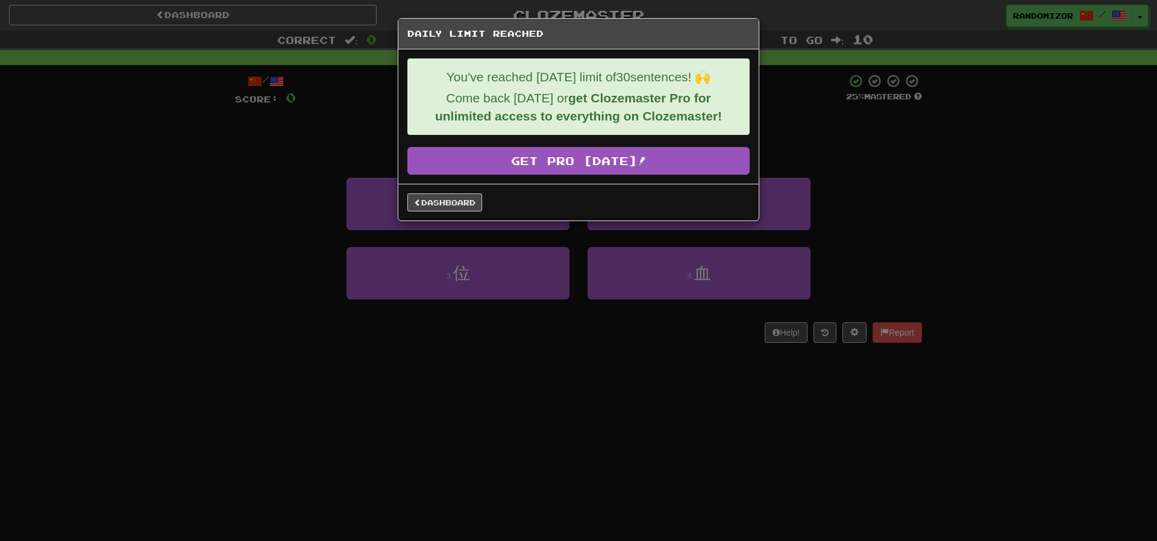  What do you see at coordinates (579, 107) in the screenshot?
I see `strong: get Clozemaster Pro for unlimited access to everything on Clozemaster!` at bounding box center [579, 107].